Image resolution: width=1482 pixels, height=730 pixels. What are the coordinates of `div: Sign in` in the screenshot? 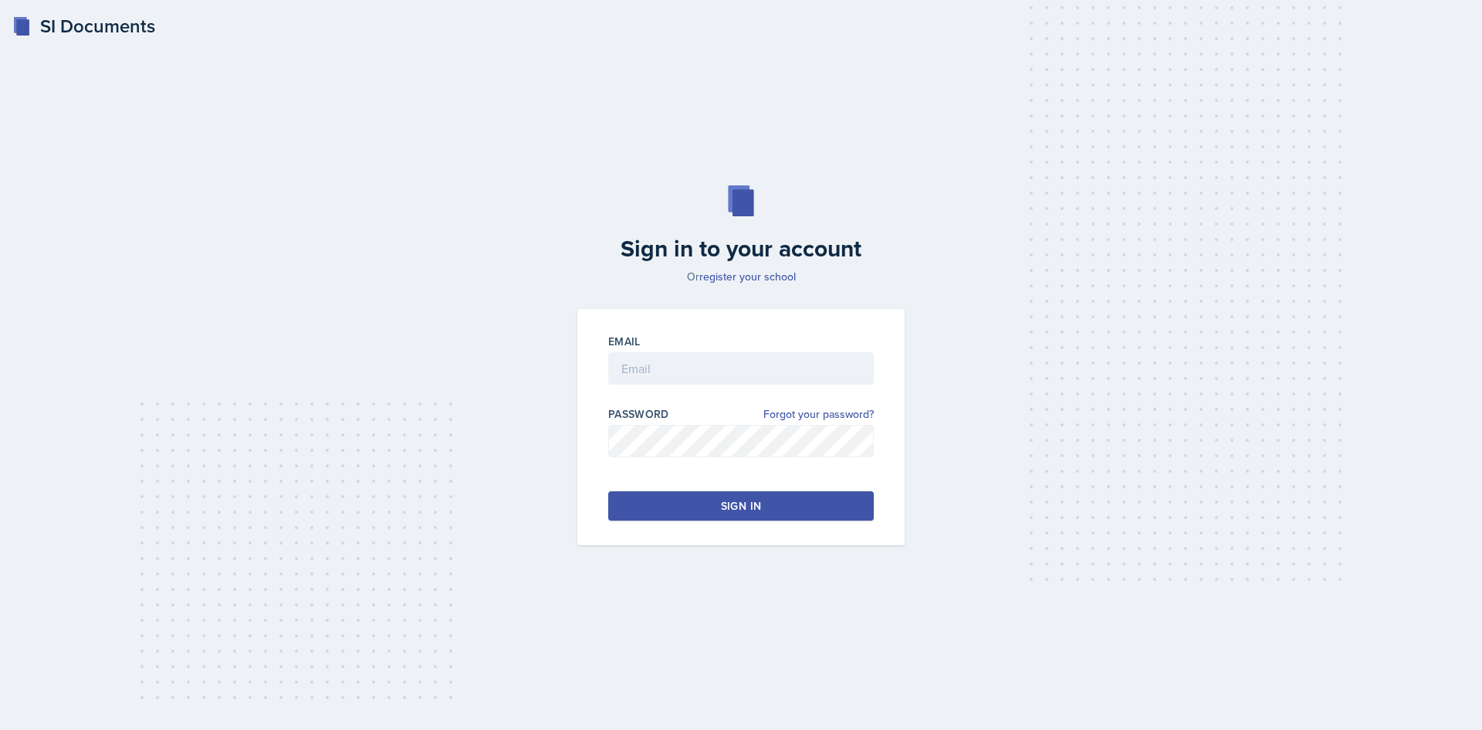 It's located at (741, 506).